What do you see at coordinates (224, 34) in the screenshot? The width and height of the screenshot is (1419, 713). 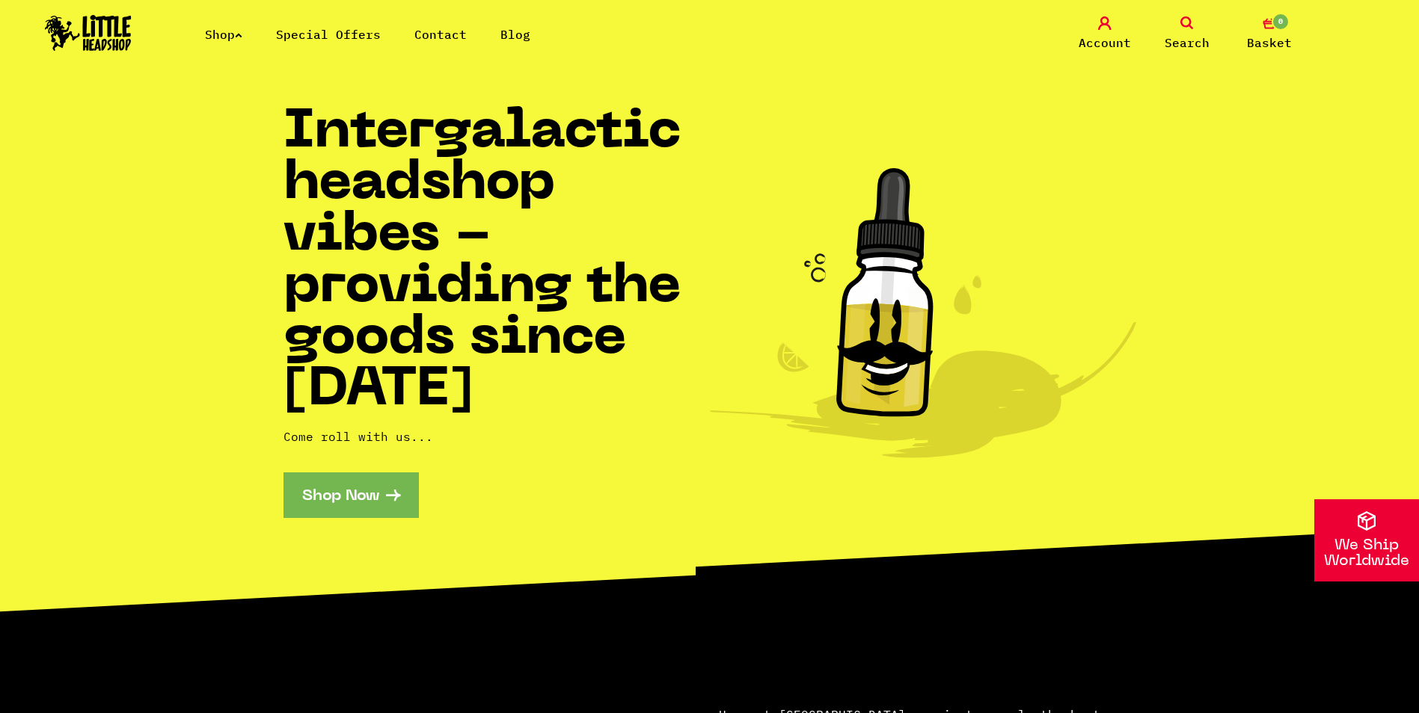 I see `a: Shop` at bounding box center [224, 34].